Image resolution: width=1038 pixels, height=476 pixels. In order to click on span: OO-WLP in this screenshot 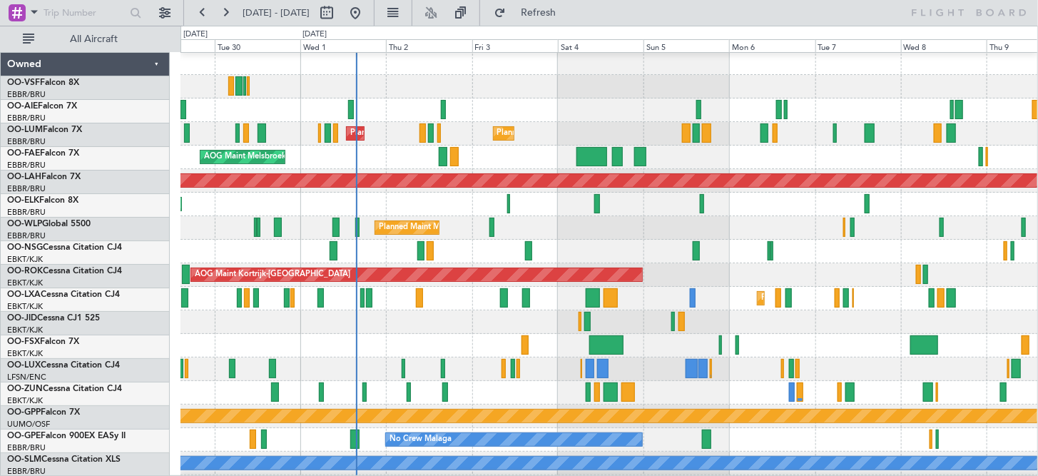, I will do `click(24, 224)`.